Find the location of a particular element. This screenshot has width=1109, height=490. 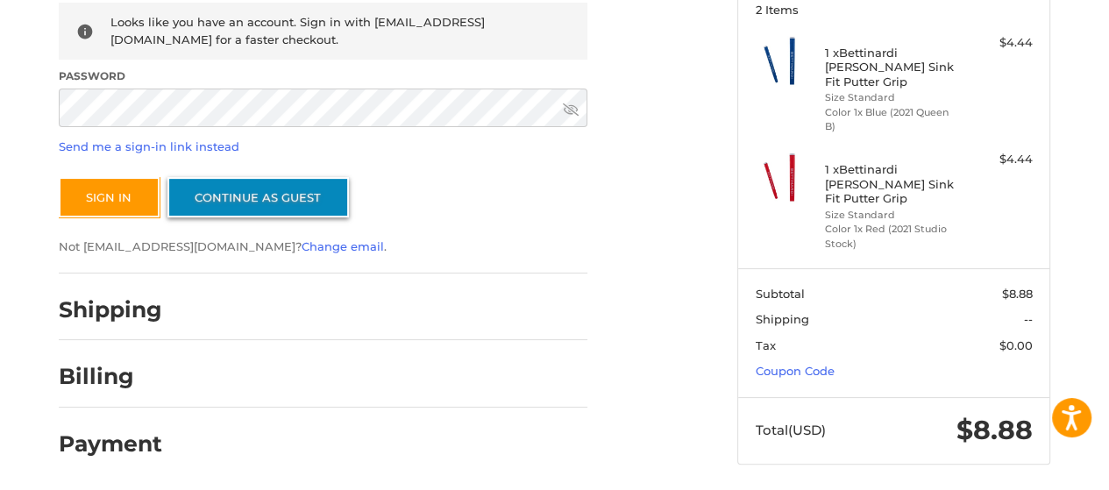

span: Shipping is located at coordinates (782, 319).